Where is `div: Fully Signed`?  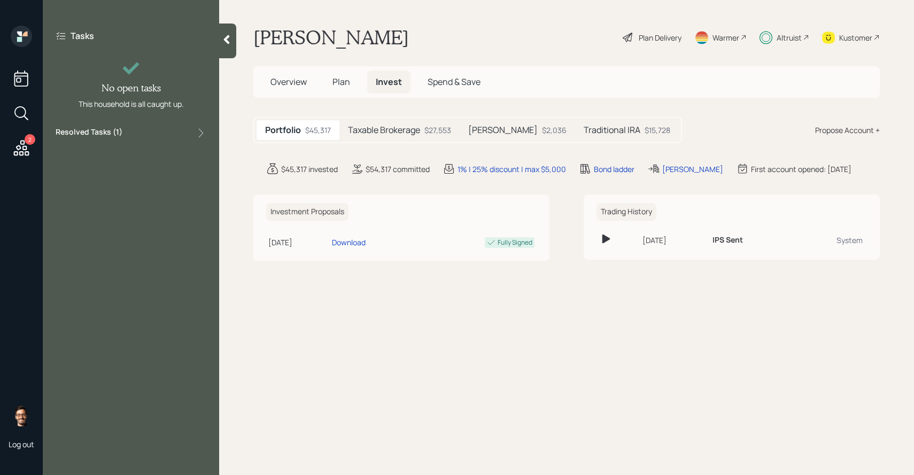 div: Fully Signed is located at coordinates (514, 243).